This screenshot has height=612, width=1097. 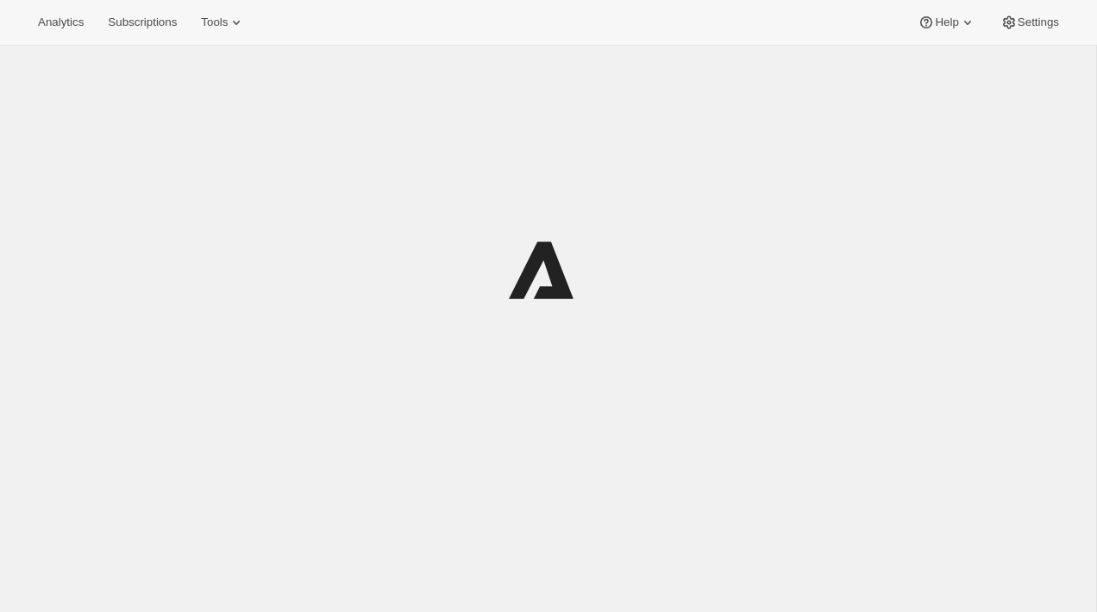 I want to click on span: Help, so click(x=946, y=22).